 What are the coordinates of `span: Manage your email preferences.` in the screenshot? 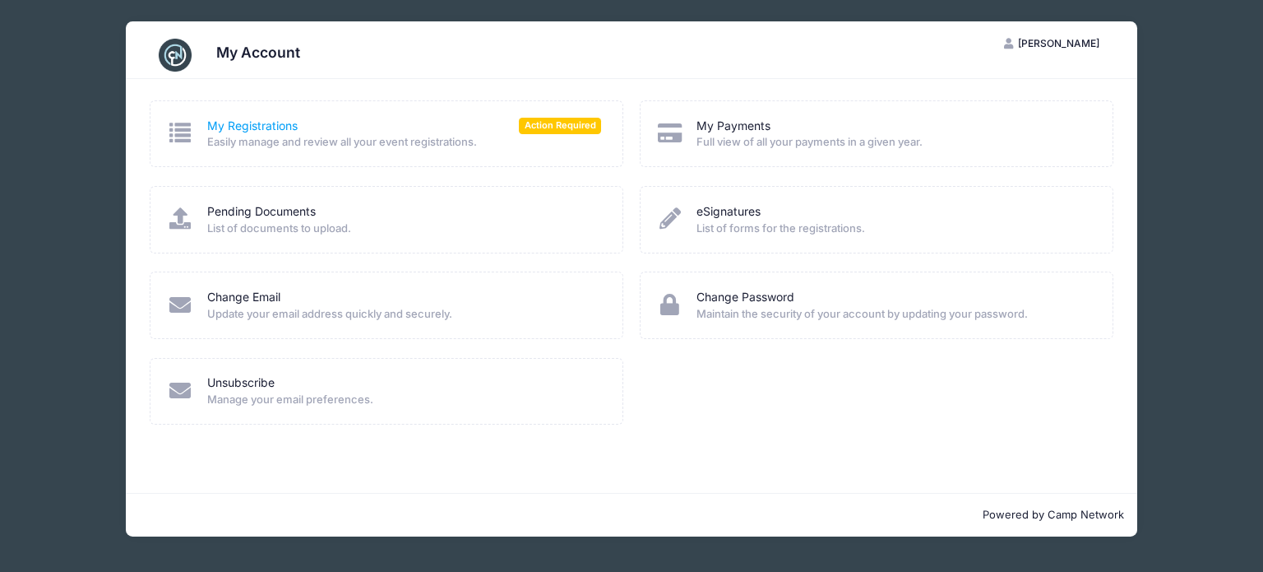 It's located at (405, 400).